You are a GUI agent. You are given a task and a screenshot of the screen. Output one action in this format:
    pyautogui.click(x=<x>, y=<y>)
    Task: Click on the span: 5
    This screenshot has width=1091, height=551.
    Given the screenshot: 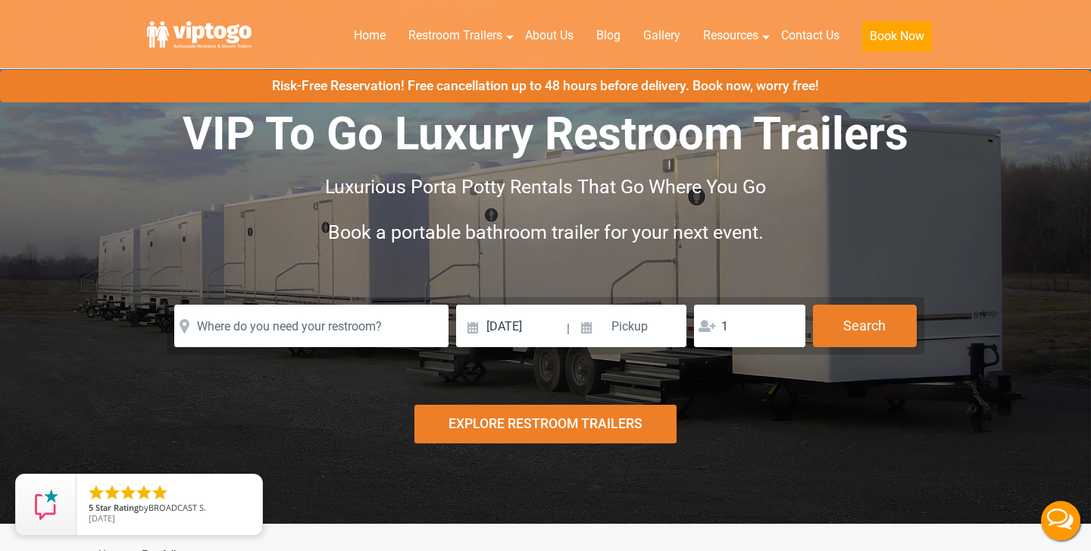 What is the action you would take?
    pyautogui.click(x=91, y=507)
    